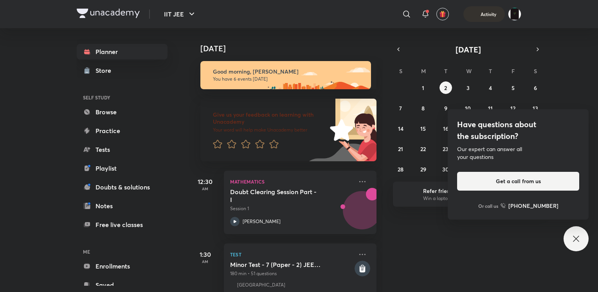 This screenshot has width=598, height=292. Describe the element at coordinates (423, 169) in the screenshot. I see `abbr: September 29, 2025` at that location.